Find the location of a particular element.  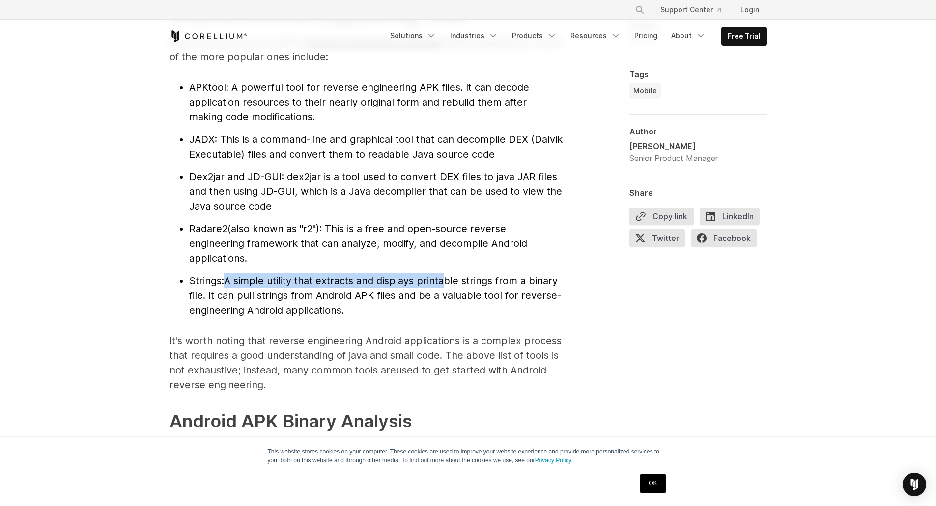

span: Dex2jar and JD-GUI is located at coordinates (235, 177).